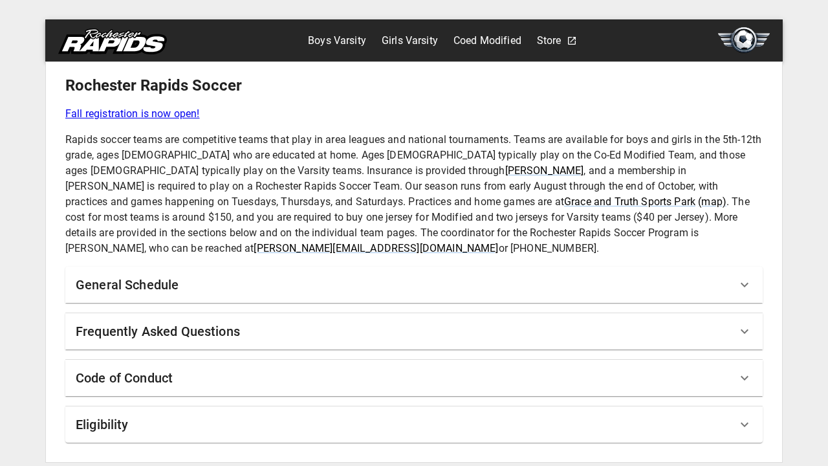  I want to click on p: Rapids soccer teams are competitive teams that play in area leagues and national tournaments. Tea..., so click(414, 194).